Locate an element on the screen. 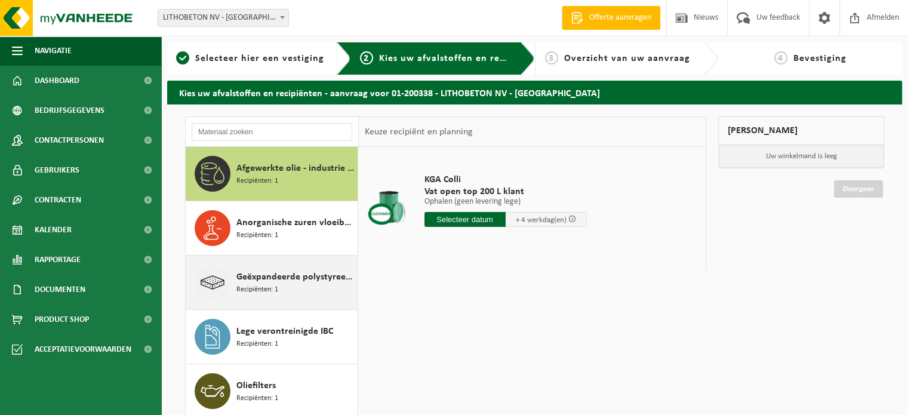 Image resolution: width=908 pixels, height=415 pixels. input: Materiaal zoeken is located at coordinates (272, 132).